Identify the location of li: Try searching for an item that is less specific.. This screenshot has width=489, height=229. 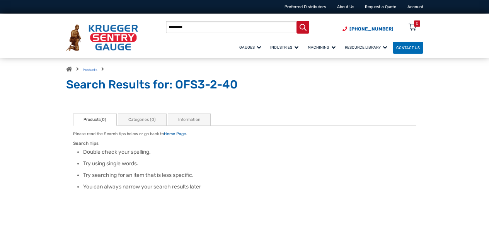
(250, 175).